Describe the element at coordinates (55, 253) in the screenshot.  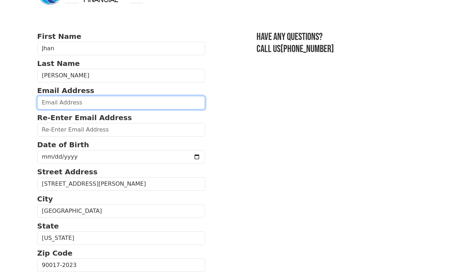
I see `strong: Zip Code` at that location.